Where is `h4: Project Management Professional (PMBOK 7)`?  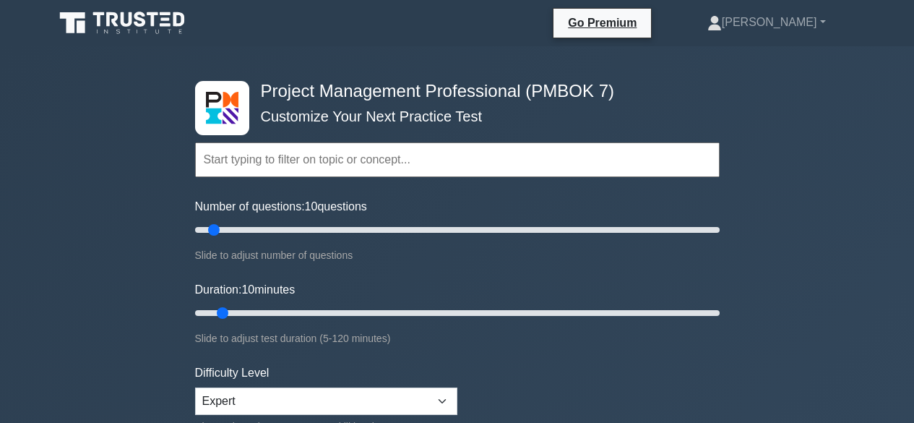
h4: Project Management Professional (PMBOK 7) is located at coordinates (452, 91).